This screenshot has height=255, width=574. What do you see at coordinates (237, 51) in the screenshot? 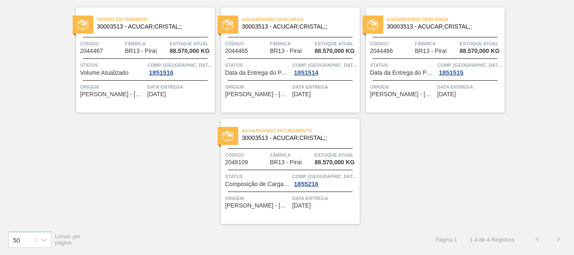
I see `span: 2044465` at bounding box center [237, 51].